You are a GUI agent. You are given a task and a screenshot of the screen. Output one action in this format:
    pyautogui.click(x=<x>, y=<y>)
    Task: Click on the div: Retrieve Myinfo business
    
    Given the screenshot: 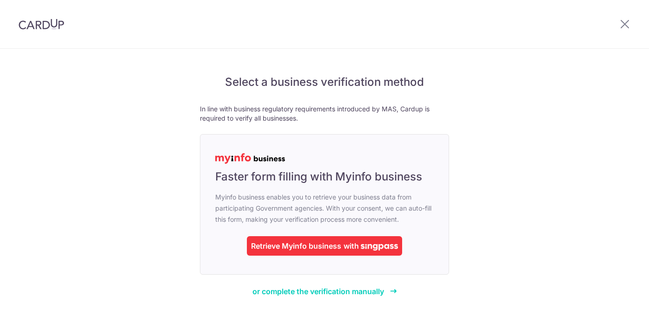 What is the action you would take?
    pyautogui.click(x=296, y=246)
    